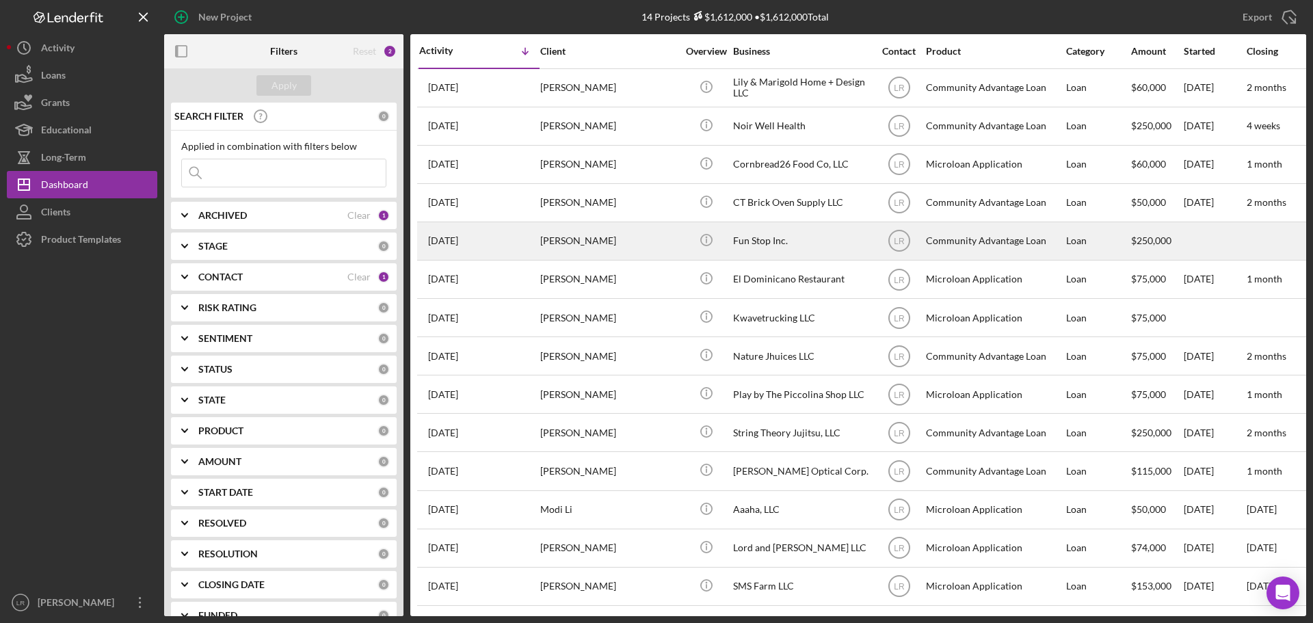 The height and width of the screenshot is (623, 1313). I want to click on div: Product, so click(994, 51).